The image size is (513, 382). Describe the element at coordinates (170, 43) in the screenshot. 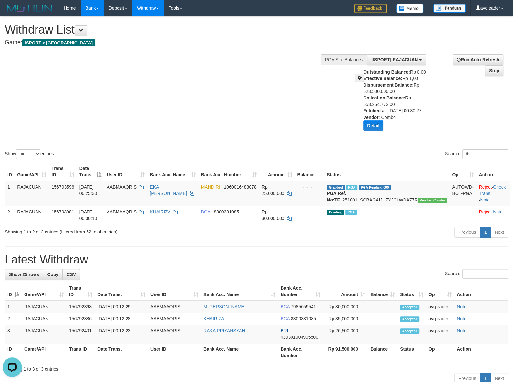

I see `h4: Game:` at that location.